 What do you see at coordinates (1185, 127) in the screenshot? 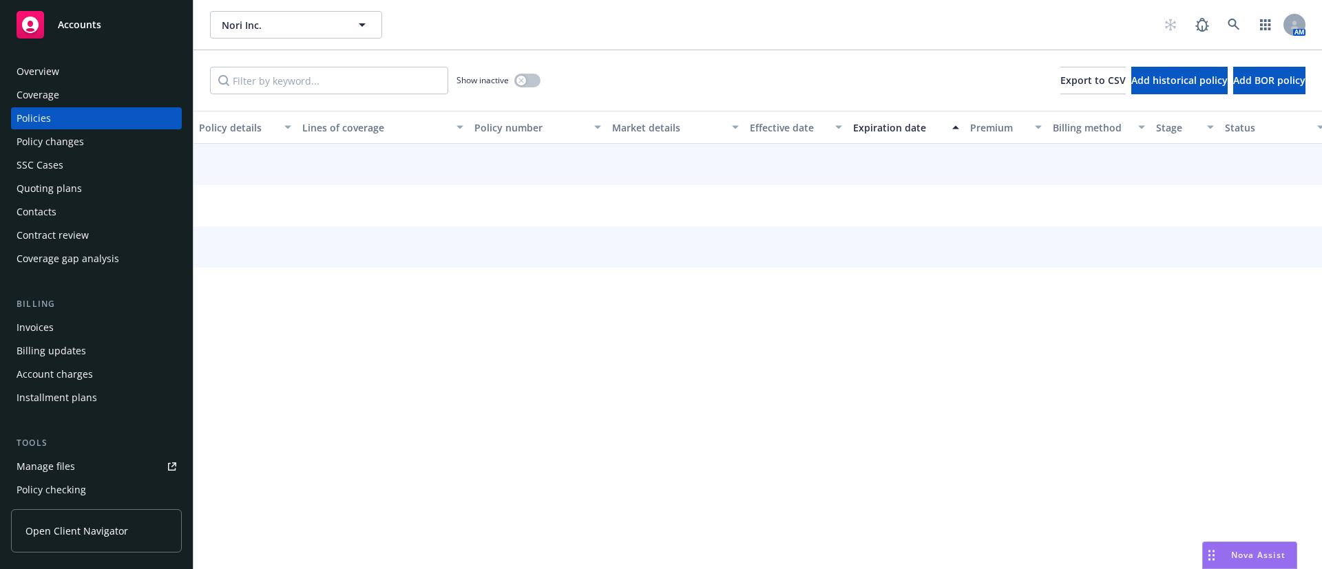
I see `button: Stage` at bounding box center [1185, 127].